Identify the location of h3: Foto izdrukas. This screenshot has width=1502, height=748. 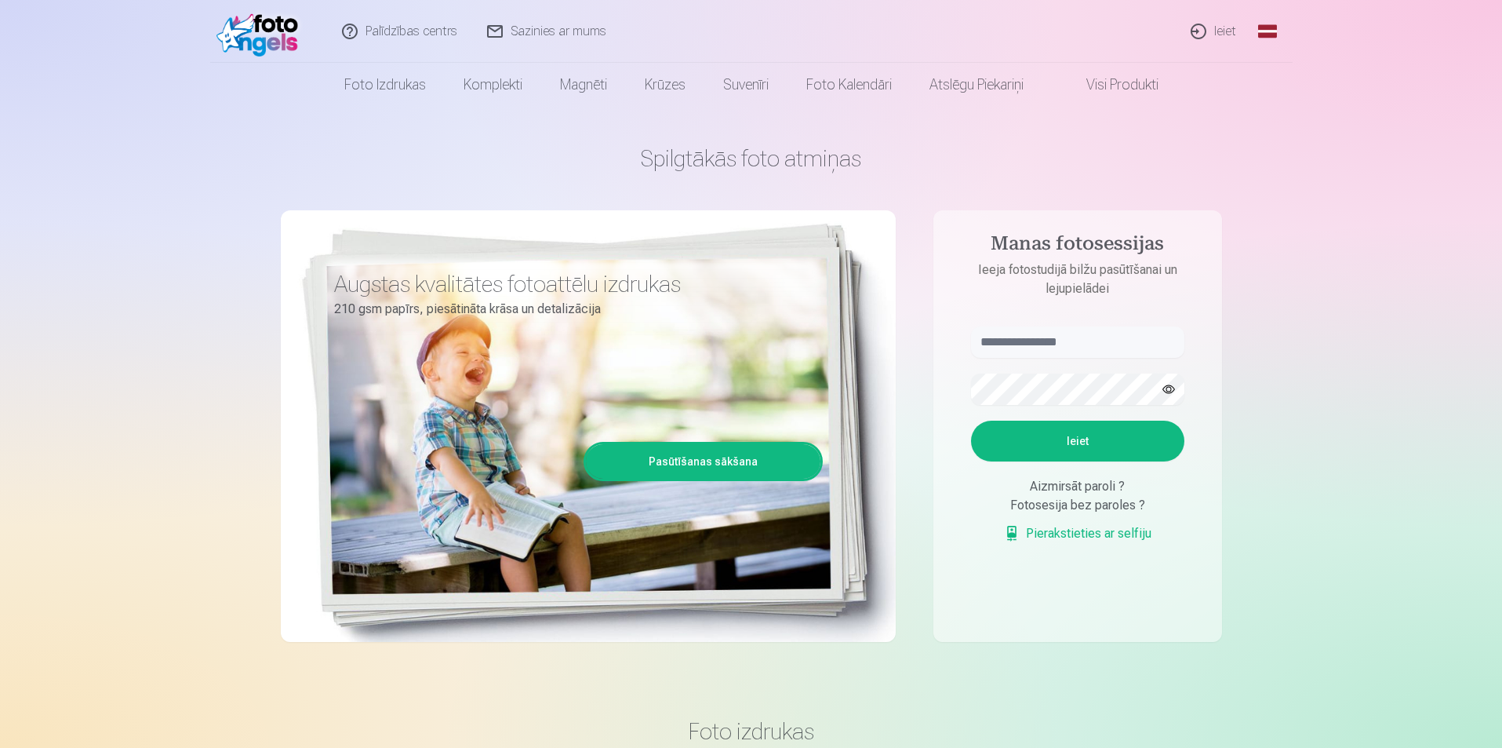
(751, 731).